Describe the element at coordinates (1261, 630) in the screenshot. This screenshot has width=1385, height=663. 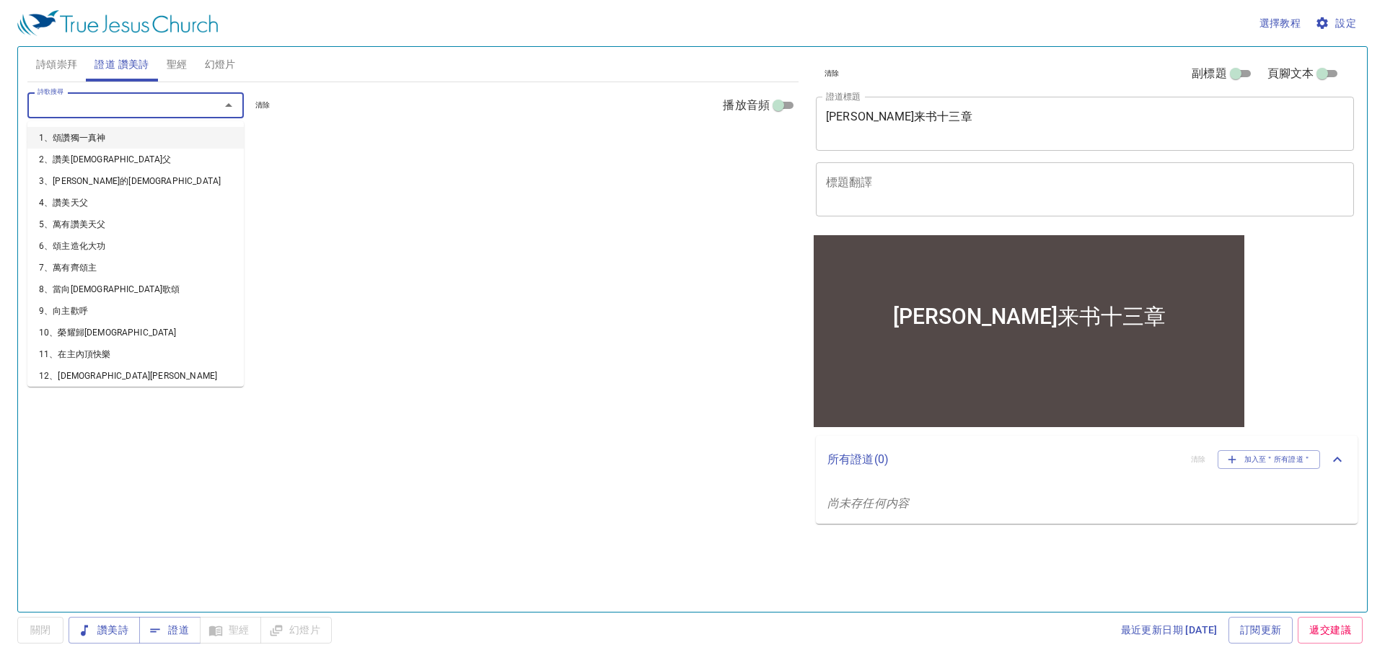
I see `span: 訂閱更新` at that location.